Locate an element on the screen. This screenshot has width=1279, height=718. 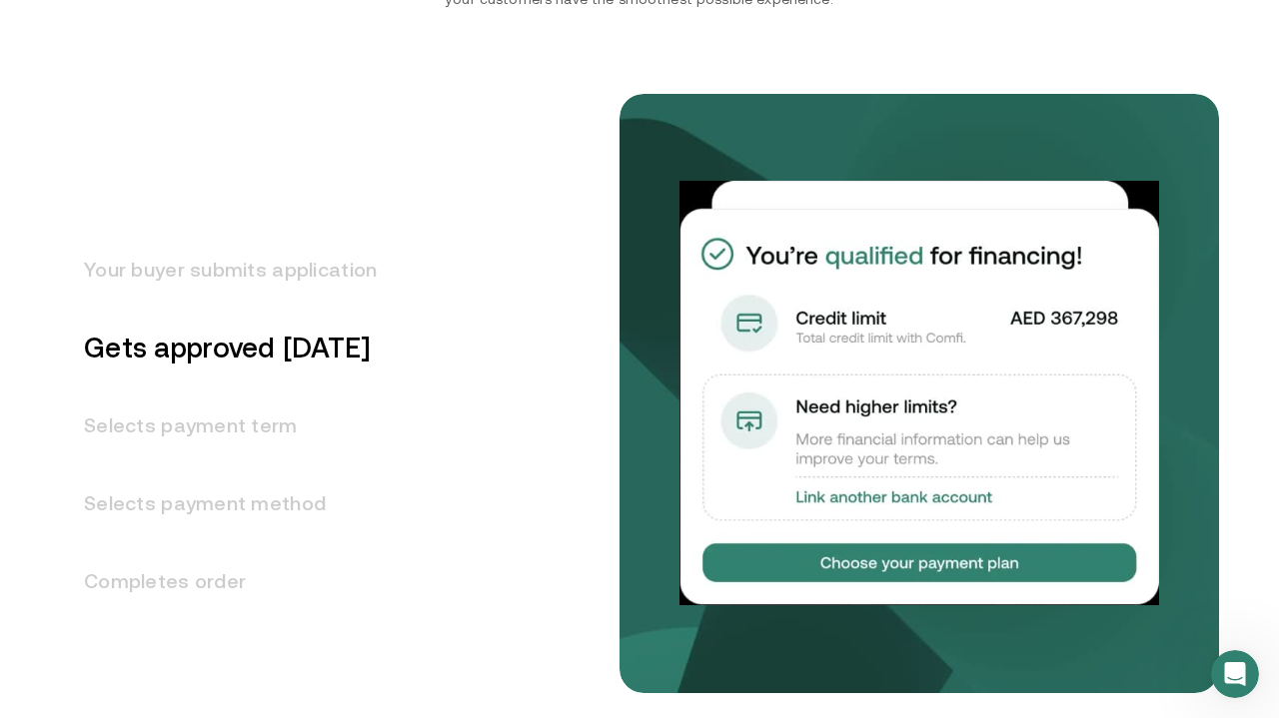
h3: Selects payment term is located at coordinates (218, 426).